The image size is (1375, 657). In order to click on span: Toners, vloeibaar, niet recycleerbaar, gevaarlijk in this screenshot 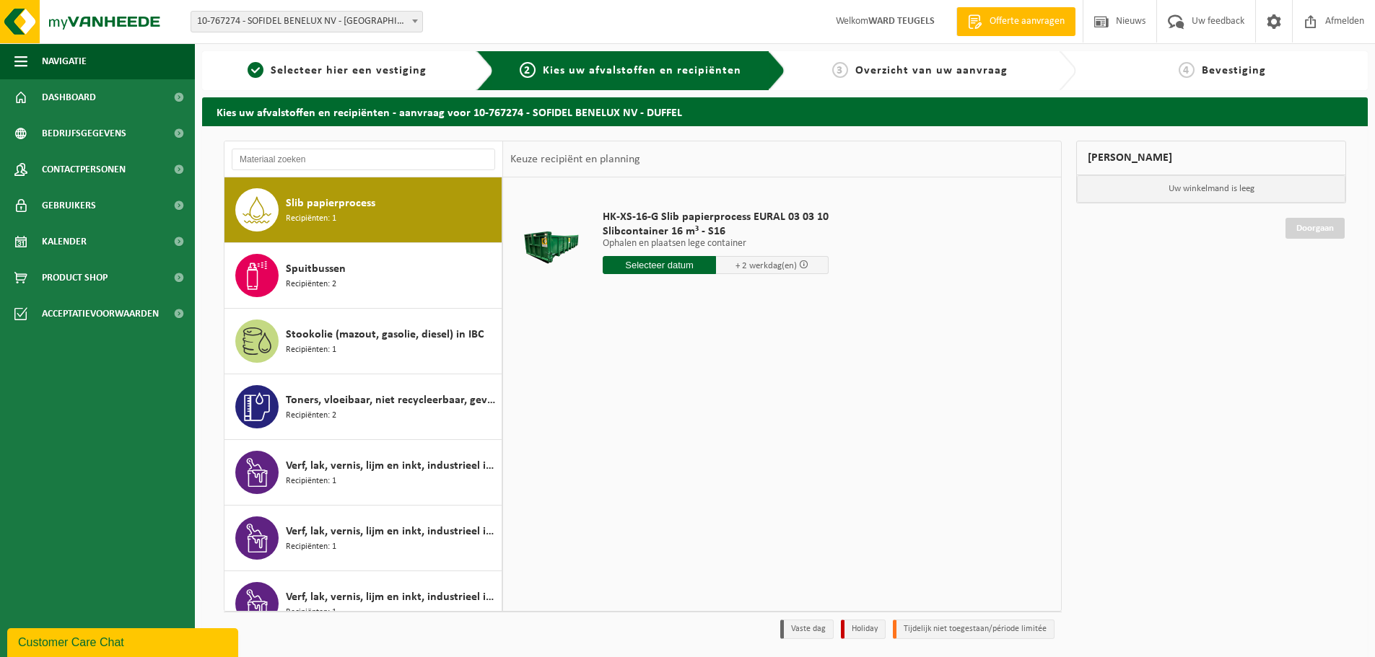, I will do `click(392, 400)`.